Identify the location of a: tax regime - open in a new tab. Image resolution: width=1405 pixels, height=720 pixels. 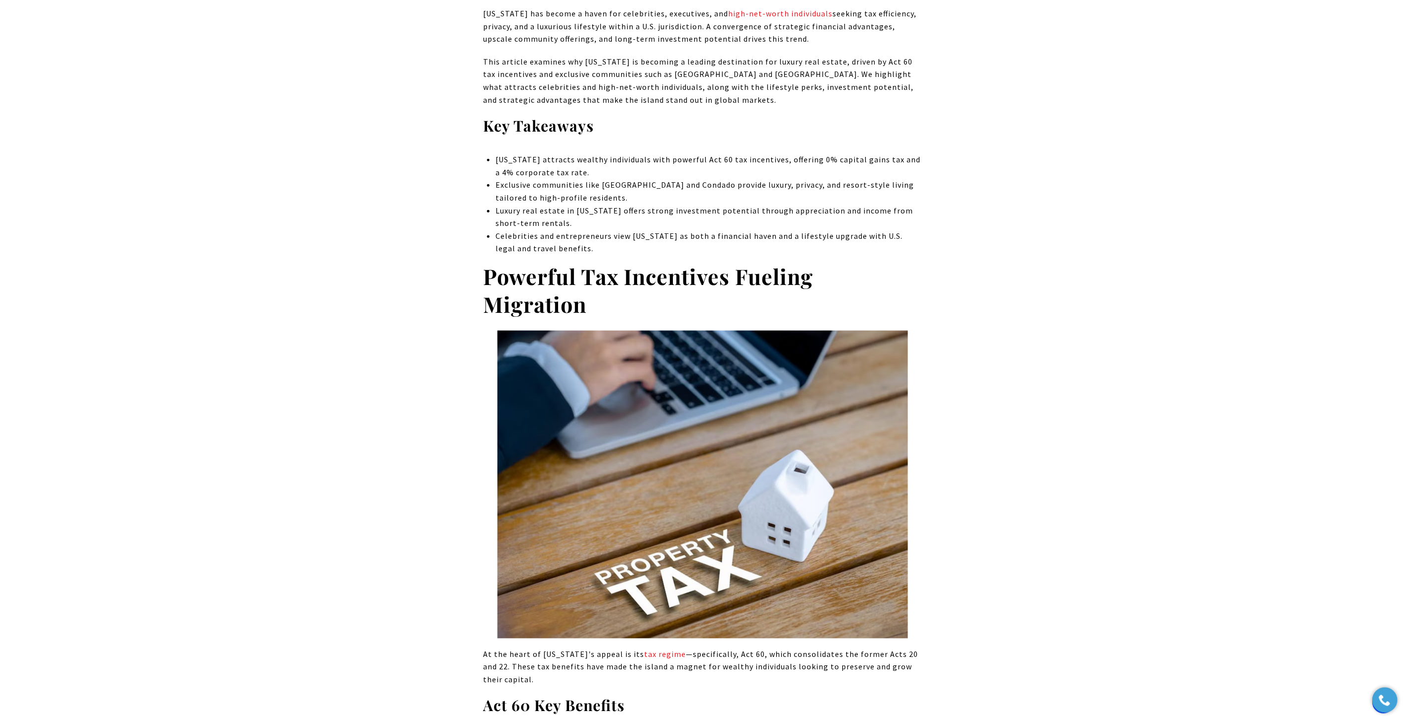
(665, 655).